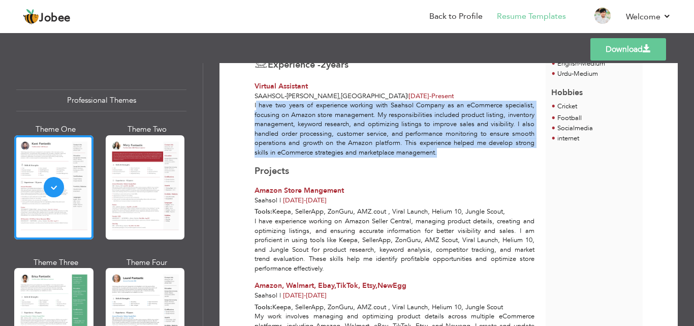  What do you see at coordinates (47, 17) in the screenshot?
I see `a: Jobee` at bounding box center [47, 17].